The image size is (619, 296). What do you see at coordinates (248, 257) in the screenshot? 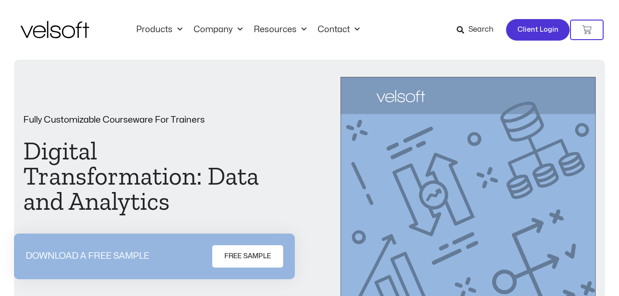
I see `span: FREE SAMPLE` at bounding box center [248, 257].